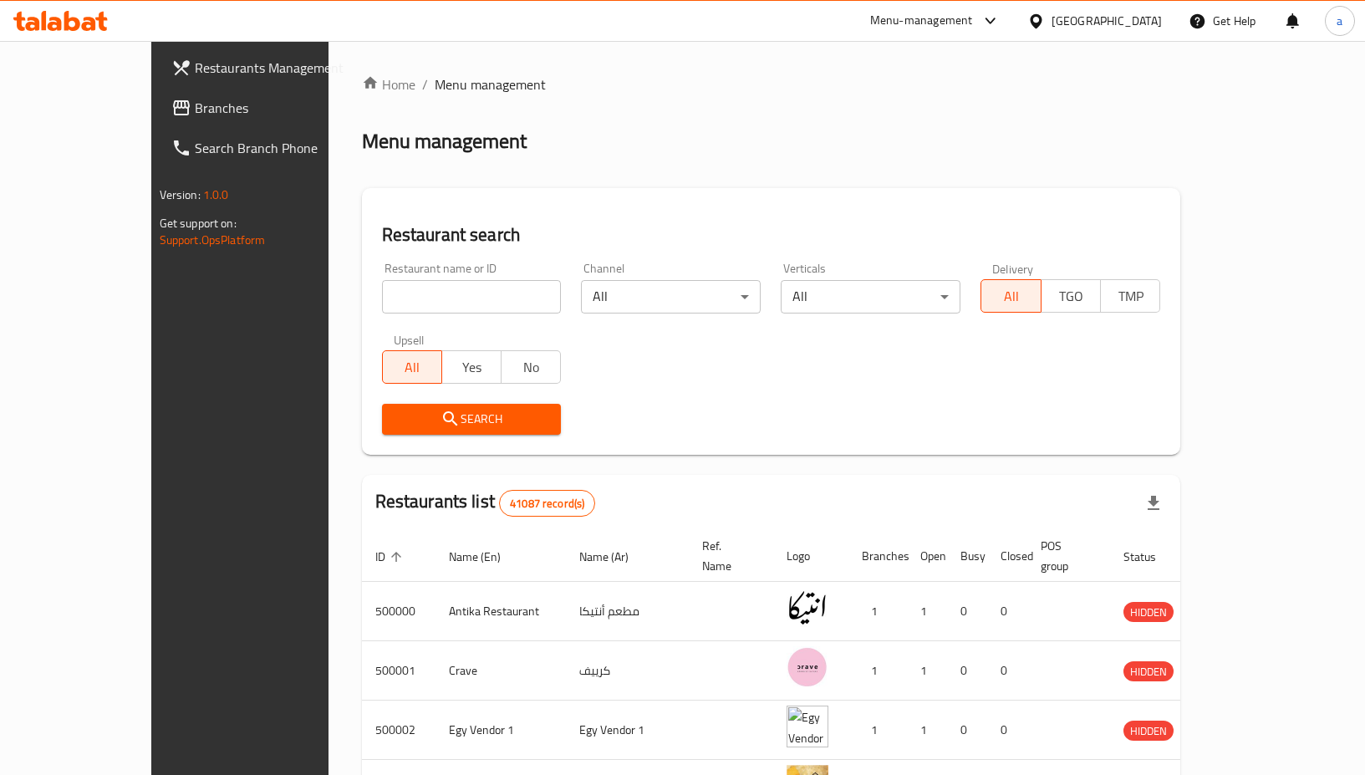 This screenshot has width=1365, height=775. I want to click on th: Busy, so click(967, 556).